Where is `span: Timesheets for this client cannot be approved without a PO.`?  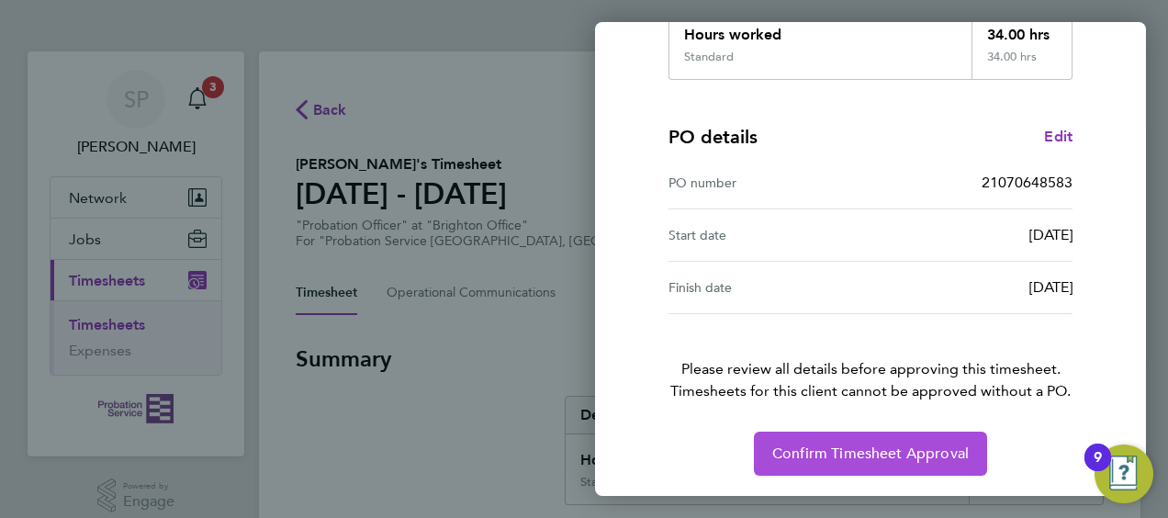
span: Timesheets for this client cannot be approved without a PO. is located at coordinates (870, 391).